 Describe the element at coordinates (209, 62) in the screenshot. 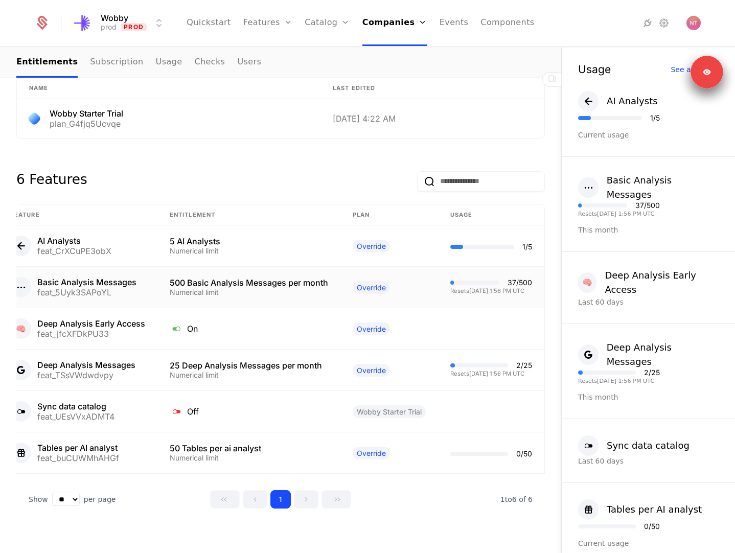

I see `a: Checks` at that location.